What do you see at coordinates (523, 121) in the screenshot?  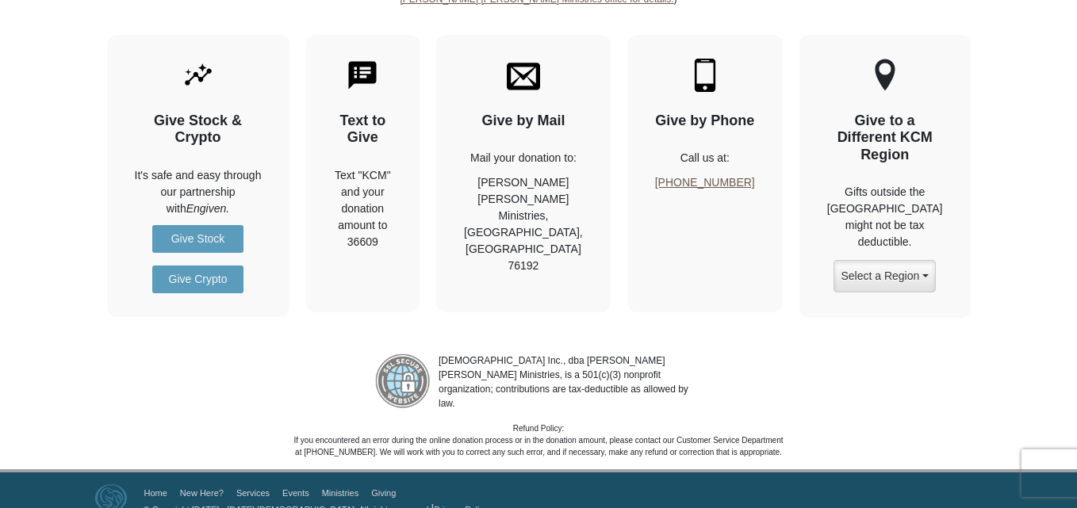 I see `h4: Give by Mail` at bounding box center [523, 121].